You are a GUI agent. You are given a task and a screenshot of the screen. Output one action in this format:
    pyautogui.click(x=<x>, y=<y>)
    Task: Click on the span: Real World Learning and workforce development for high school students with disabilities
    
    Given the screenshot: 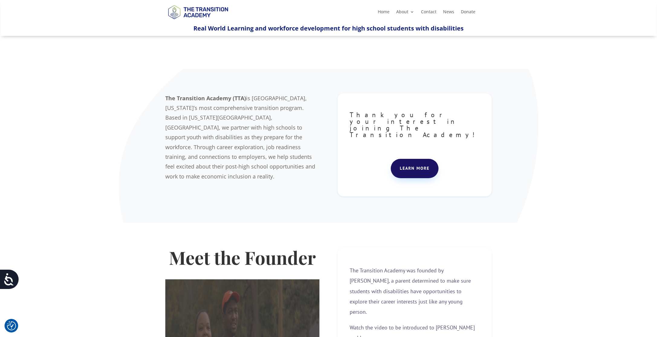 What is the action you would take?
    pyautogui.click(x=329, y=28)
    